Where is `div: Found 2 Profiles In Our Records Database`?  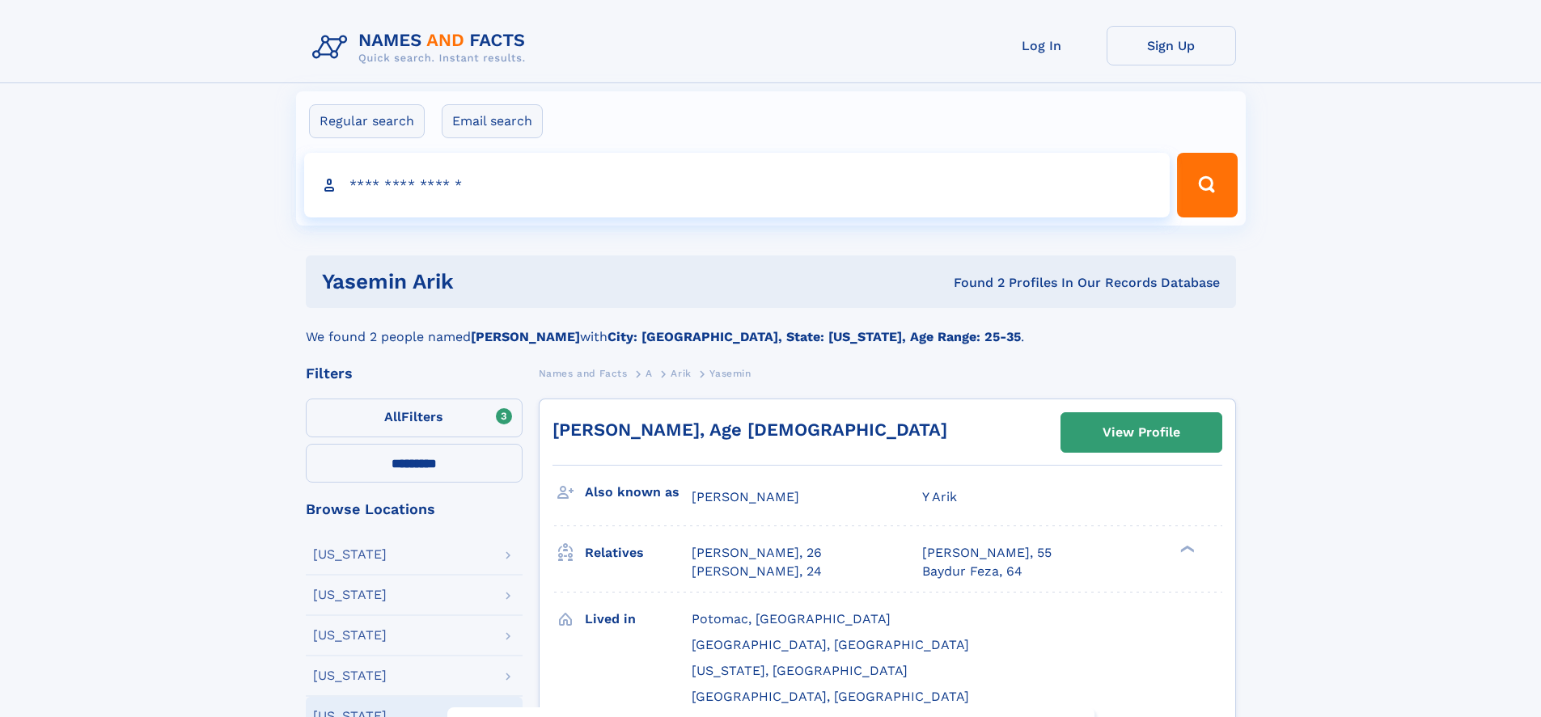
div: Found 2 Profiles In Our Records Database is located at coordinates (962, 283).